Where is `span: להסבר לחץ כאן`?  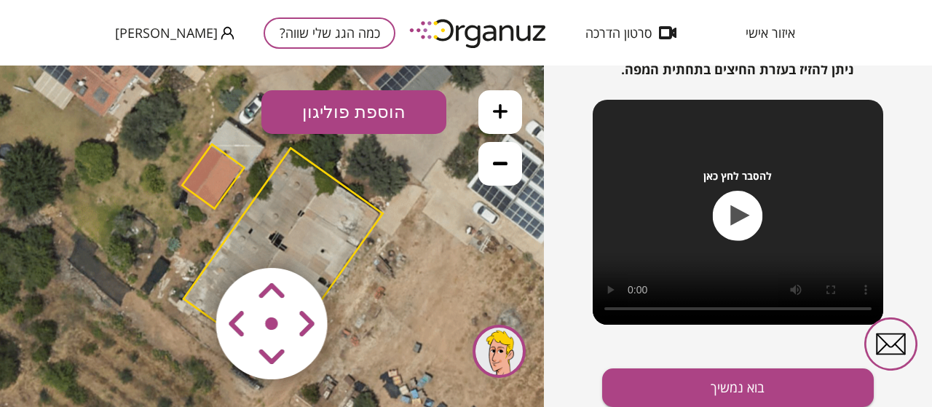 span: להסבר לחץ כאן is located at coordinates (738, 175).